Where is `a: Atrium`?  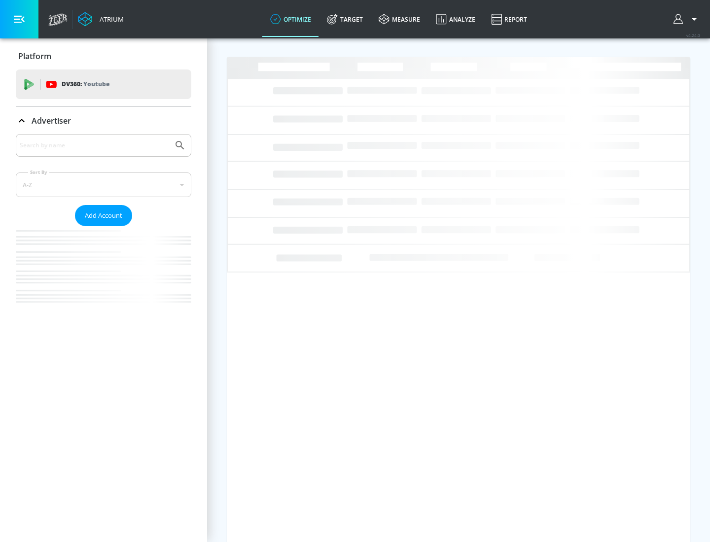
a: Atrium is located at coordinates (101, 19).